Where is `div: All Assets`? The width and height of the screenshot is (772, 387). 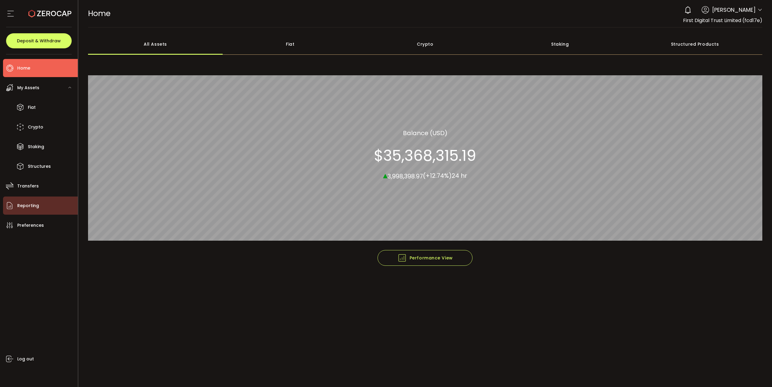 div: All Assets is located at coordinates (155, 44).